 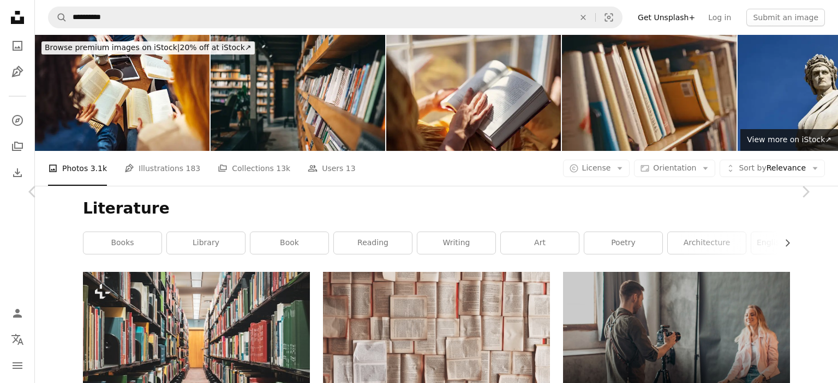 What do you see at coordinates (372, 243) in the screenshot?
I see `a: reading` at bounding box center [372, 243].